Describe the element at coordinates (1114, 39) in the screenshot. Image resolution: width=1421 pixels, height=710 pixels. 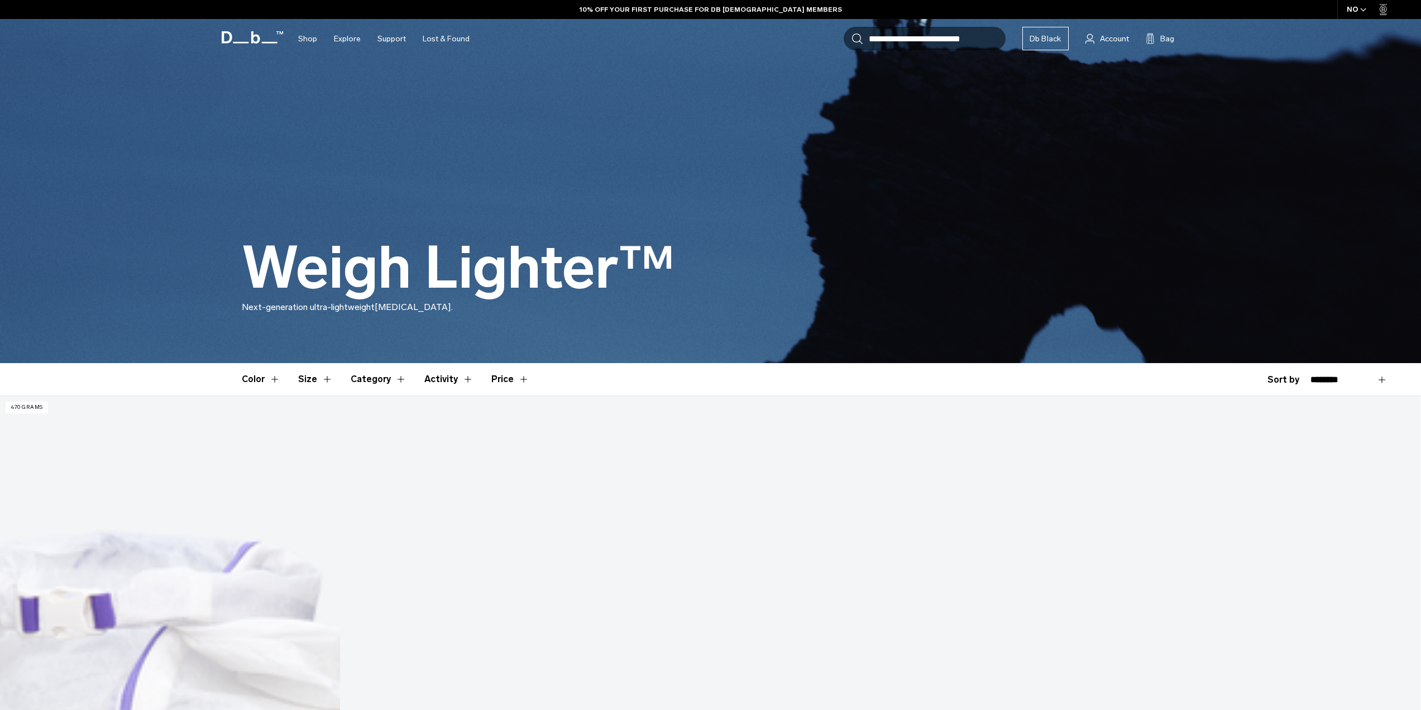
I see `span: Account` at that location.